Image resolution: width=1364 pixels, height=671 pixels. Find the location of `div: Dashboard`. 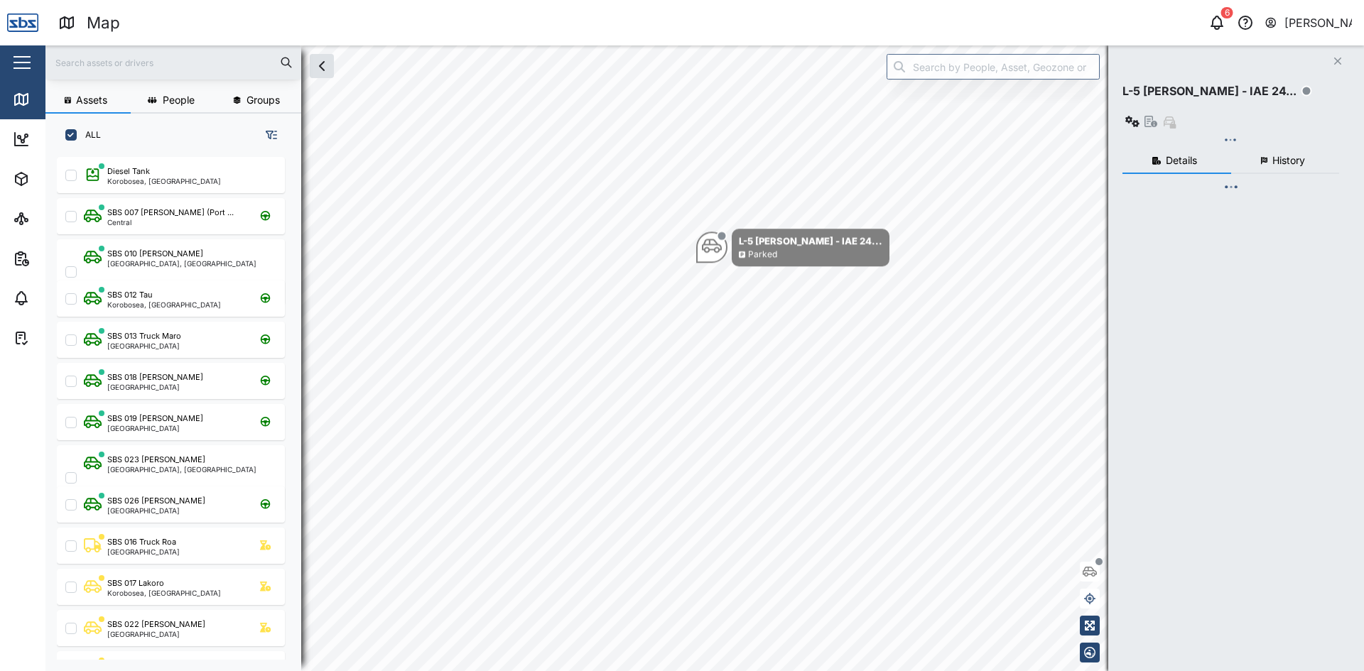

div: Dashboard is located at coordinates (69, 139).